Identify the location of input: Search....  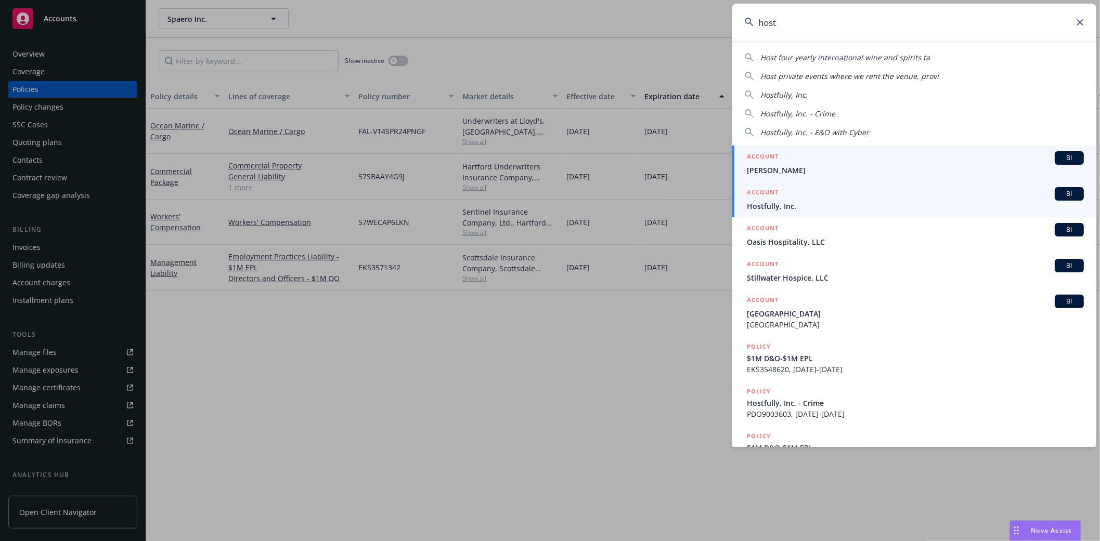
(914, 22).